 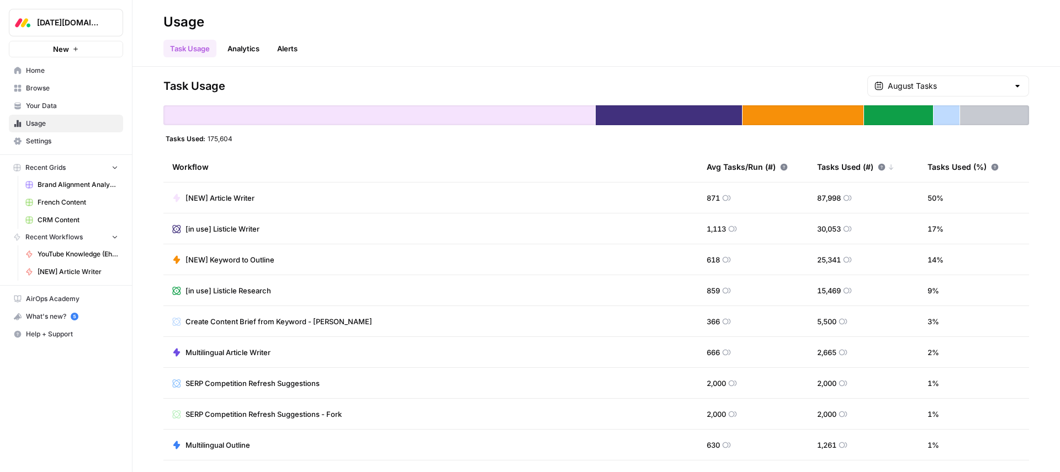 What do you see at coordinates (54, 237) in the screenshot?
I see `span: Recent Workflows` at bounding box center [54, 237].